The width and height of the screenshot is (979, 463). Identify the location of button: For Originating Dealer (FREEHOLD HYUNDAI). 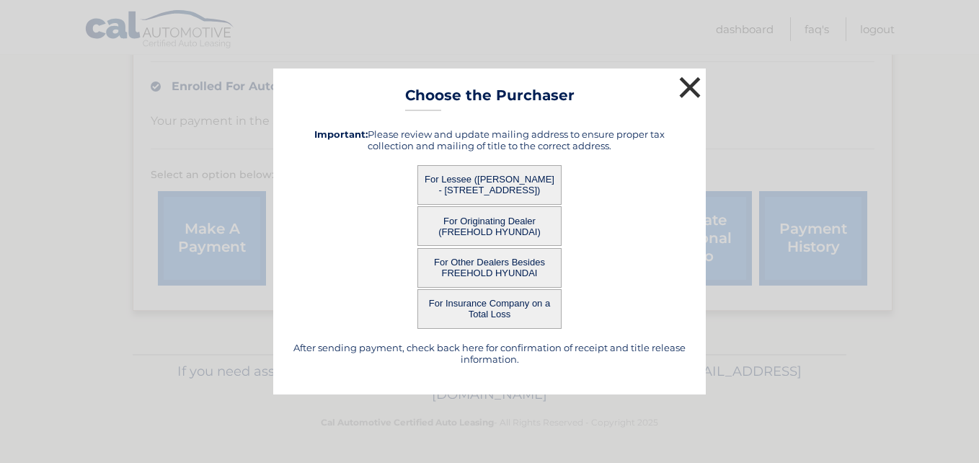
(489, 226).